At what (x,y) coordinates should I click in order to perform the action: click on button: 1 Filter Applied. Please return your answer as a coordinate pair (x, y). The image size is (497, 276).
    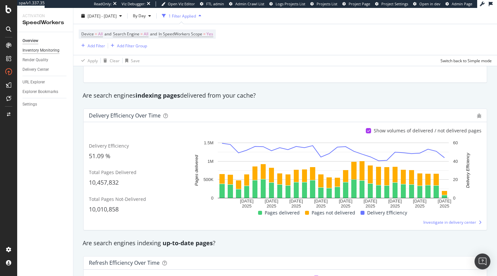
    Looking at the image, I should click on (181, 16).